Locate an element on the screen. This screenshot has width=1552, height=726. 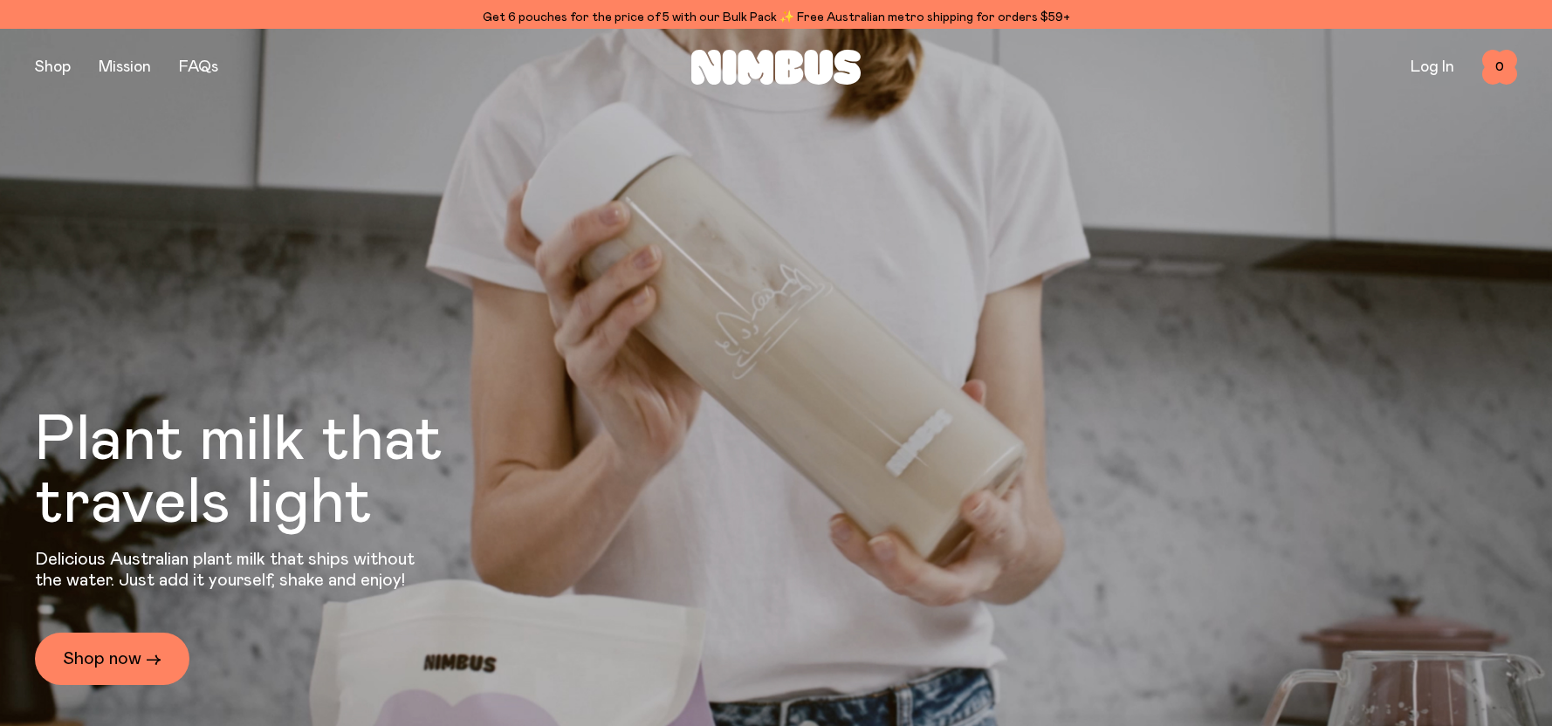
a: Mission is located at coordinates (125, 67).